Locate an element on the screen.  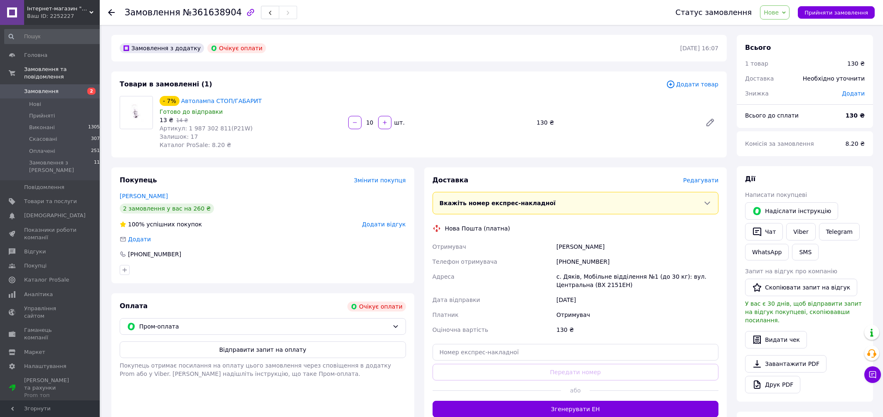
span: Виконані is located at coordinates (42, 128).